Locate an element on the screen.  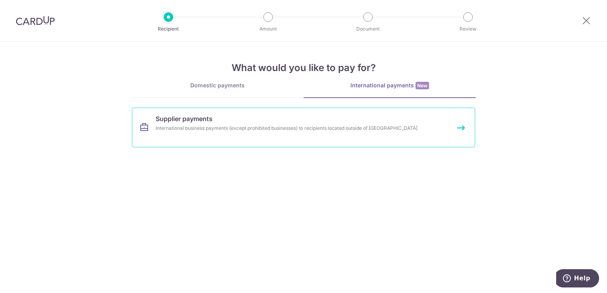
span: Help is located at coordinates (26, 9).